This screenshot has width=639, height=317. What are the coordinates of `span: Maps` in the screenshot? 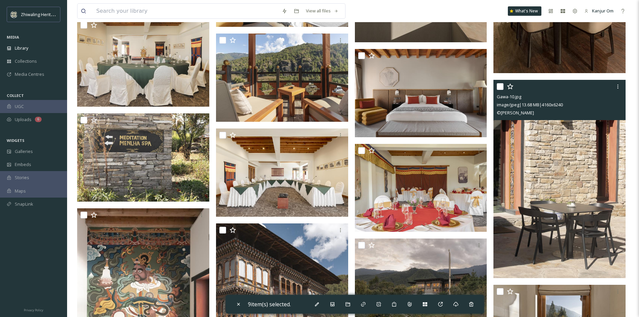 It's located at (20, 191).